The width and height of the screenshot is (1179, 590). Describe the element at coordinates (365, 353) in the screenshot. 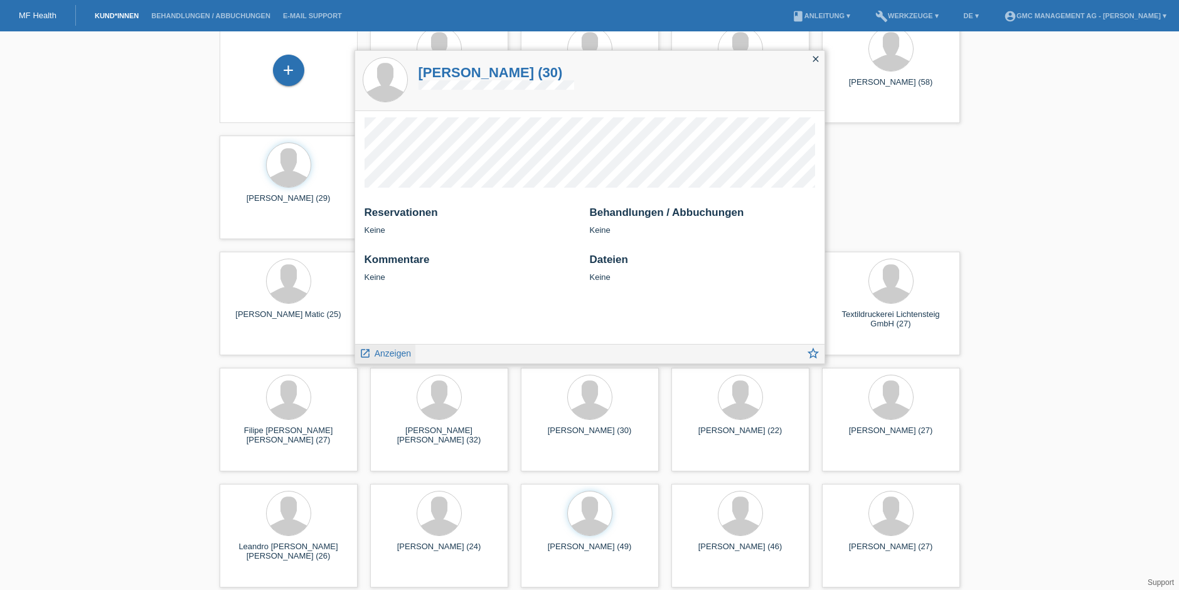

I see `i: launch` at that location.